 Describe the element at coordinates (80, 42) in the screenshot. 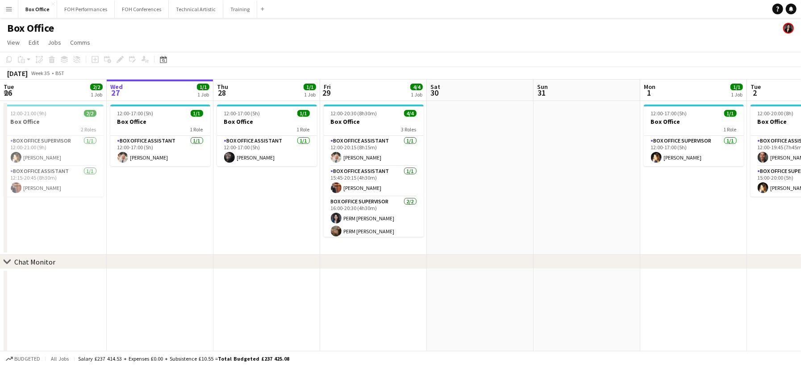

I see `span: Comms` at that location.